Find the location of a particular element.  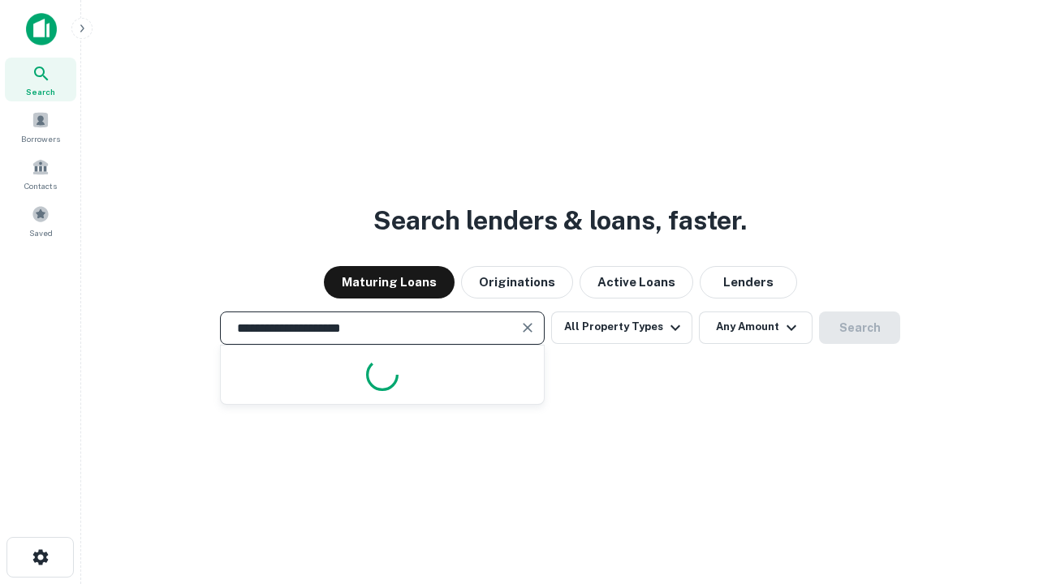

a: Contacts is located at coordinates (41, 174).